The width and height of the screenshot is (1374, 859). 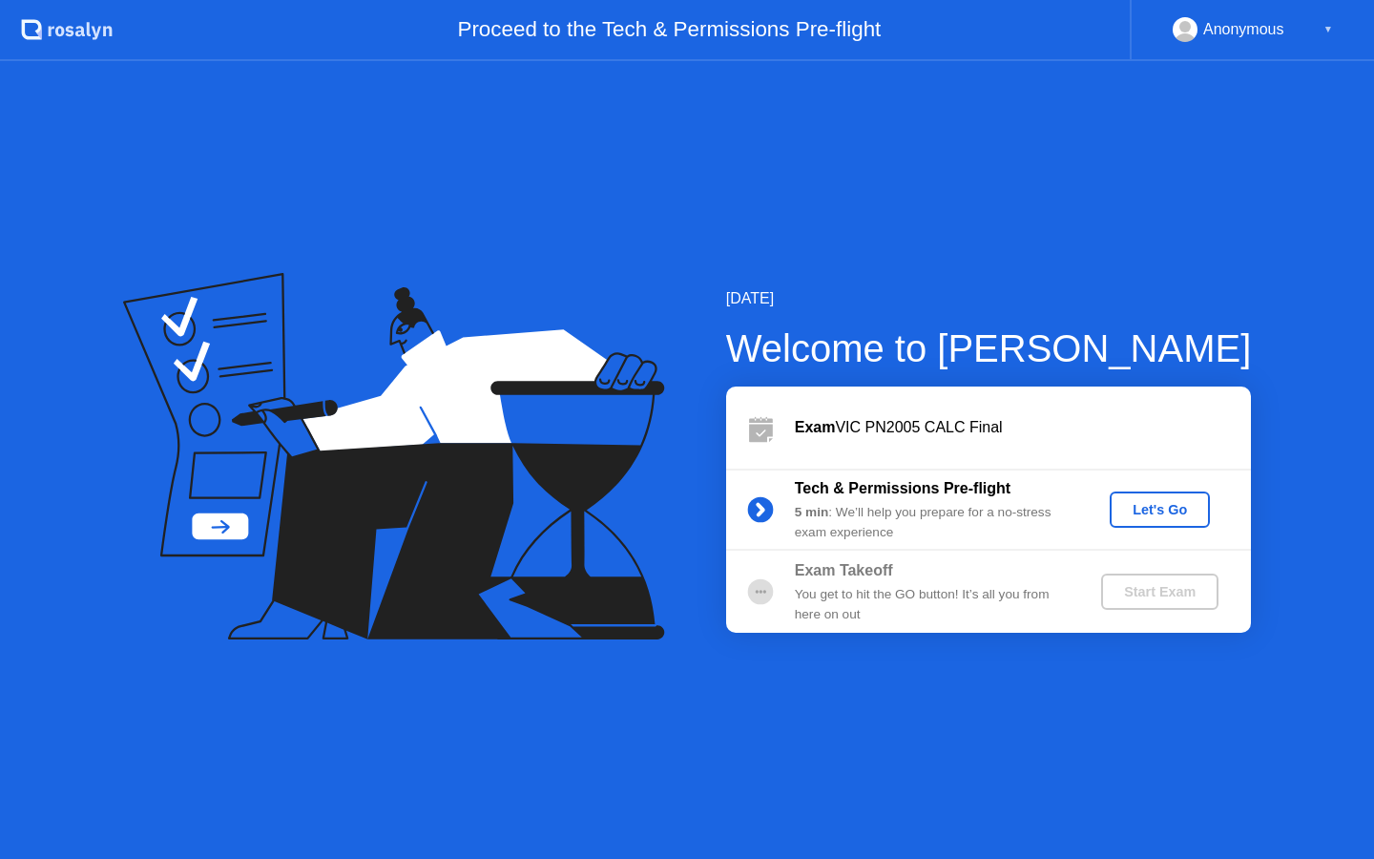 I want to click on b: Tech & Permissions Pre-flight, so click(x=903, y=488).